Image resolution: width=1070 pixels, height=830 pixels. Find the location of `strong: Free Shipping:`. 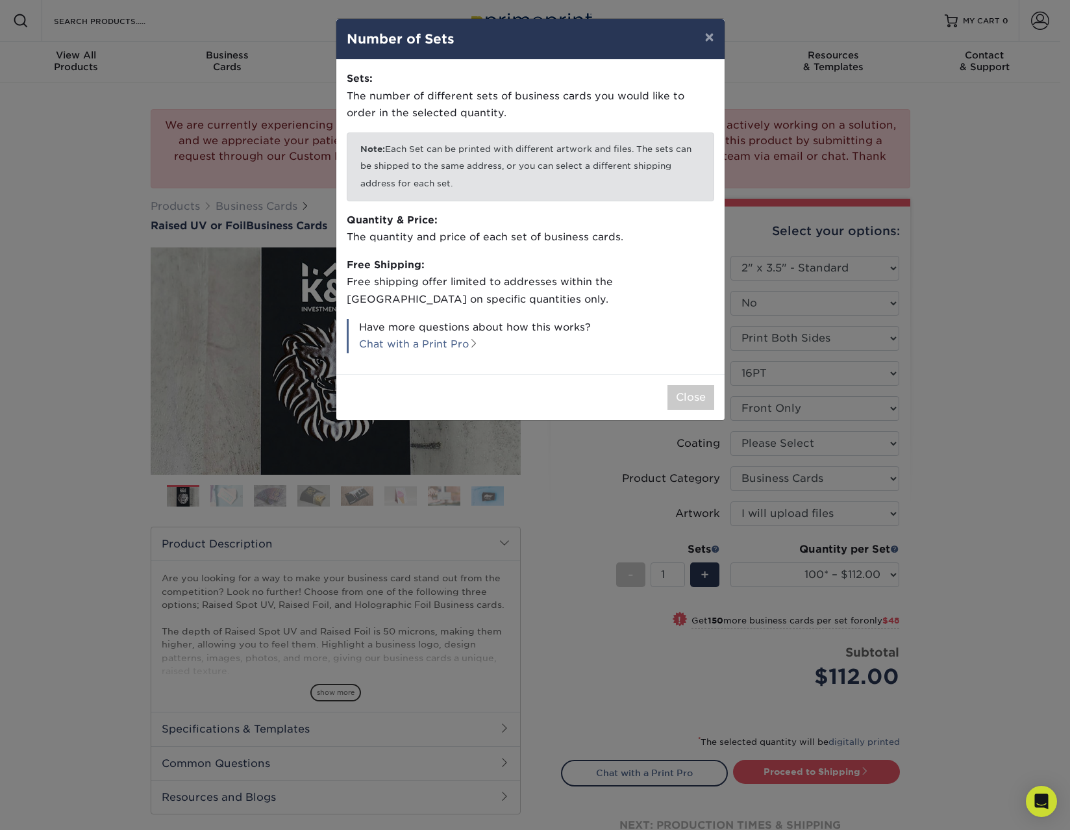

strong: Free Shipping: is located at coordinates (386, 264).